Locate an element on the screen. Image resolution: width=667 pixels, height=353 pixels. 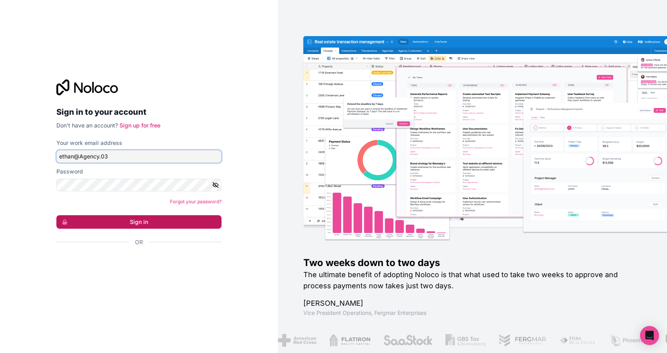
a: Forgot your password? is located at coordinates (196, 201).